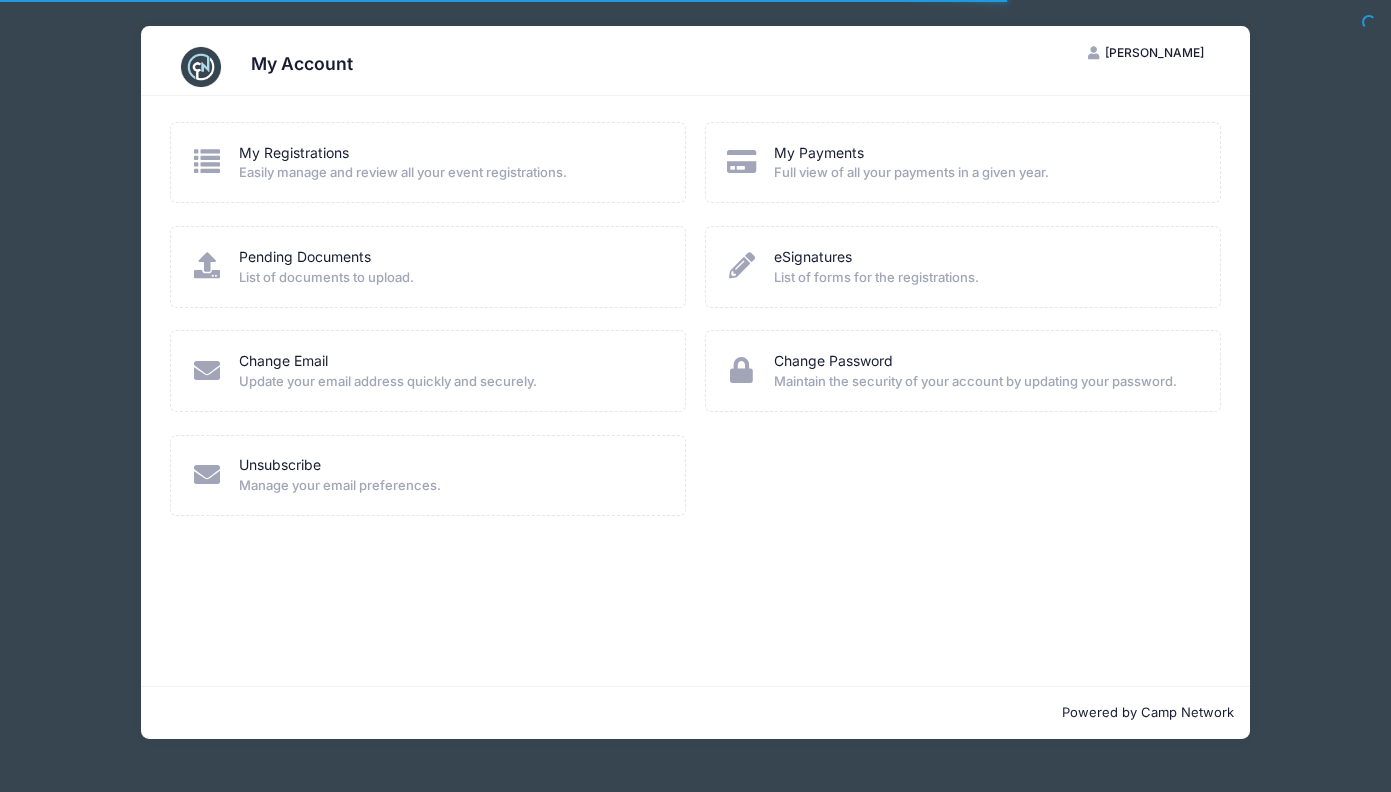 Image resolution: width=1391 pixels, height=792 pixels. I want to click on span: Full view of all your payments in a given year., so click(983, 173).